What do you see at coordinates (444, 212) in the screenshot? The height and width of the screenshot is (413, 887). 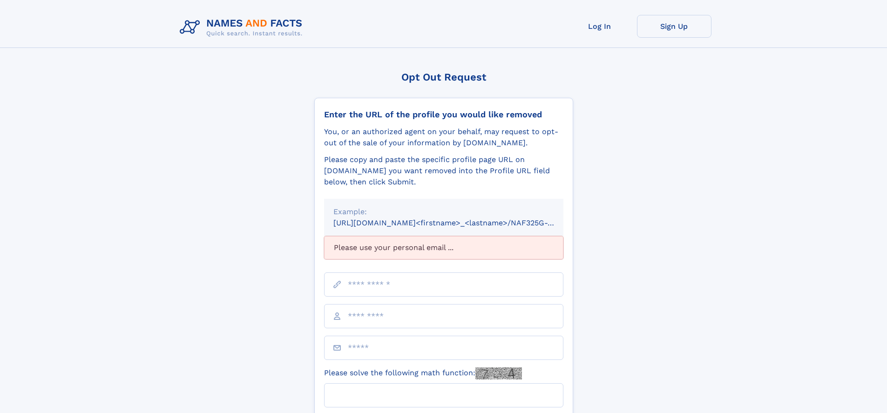 I see `div: Example:` at bounding box center [444, 212].